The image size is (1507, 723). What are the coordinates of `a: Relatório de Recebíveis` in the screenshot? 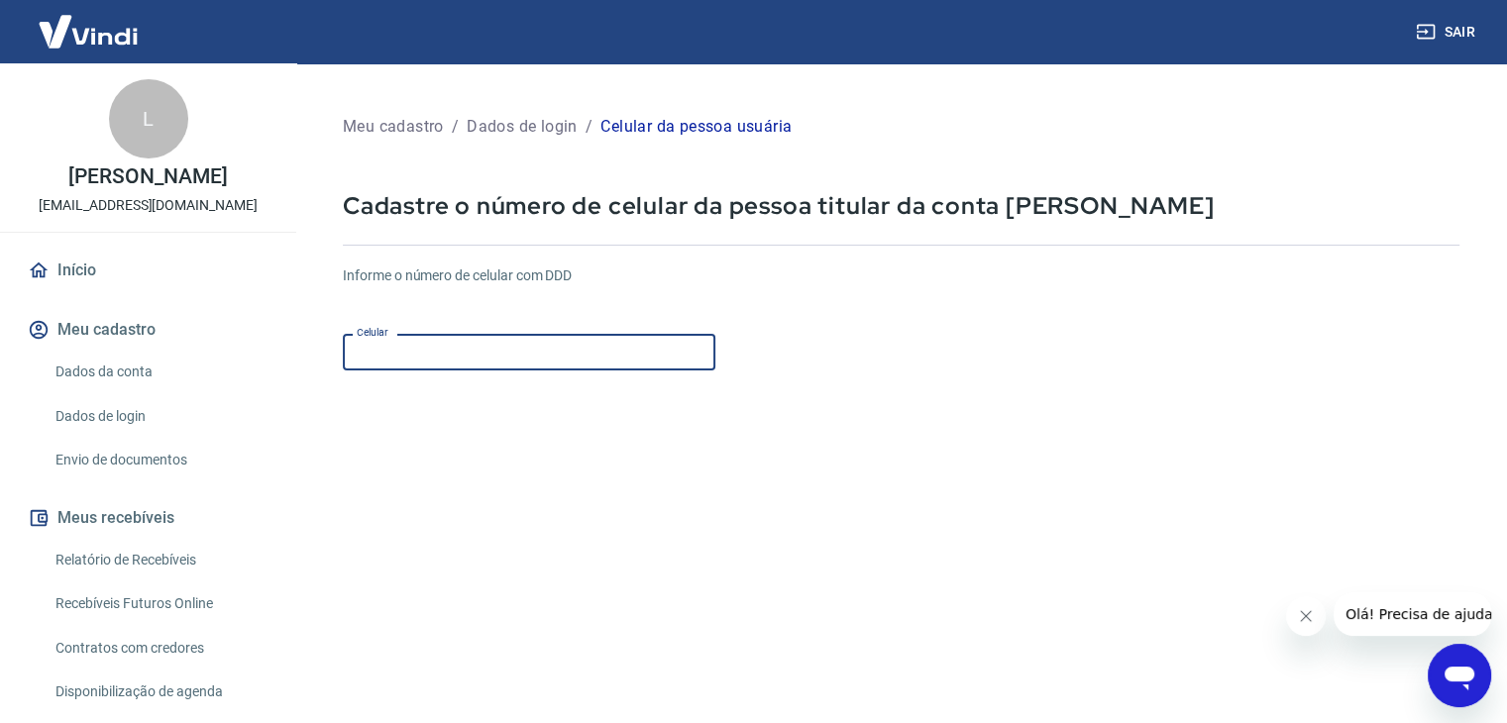 It's located at (159, 560).